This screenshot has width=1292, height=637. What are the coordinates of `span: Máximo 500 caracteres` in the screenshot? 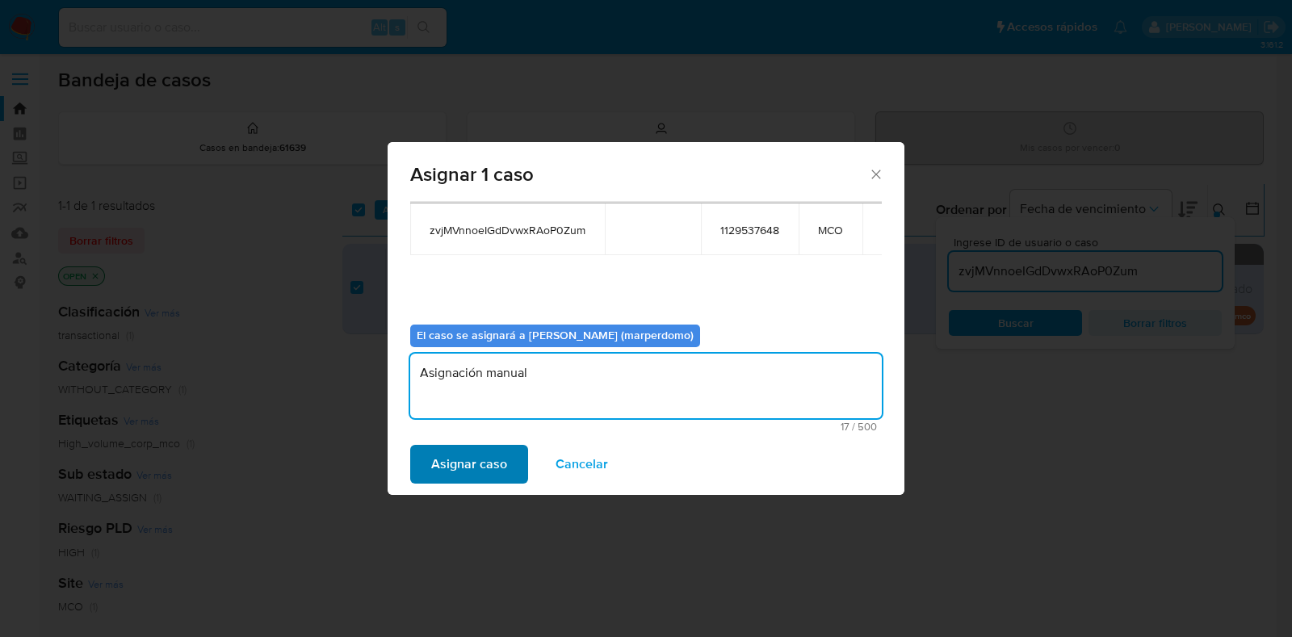 It's located at (646, 426).